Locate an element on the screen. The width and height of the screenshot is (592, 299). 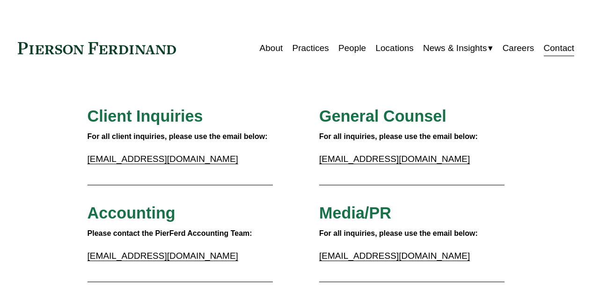
a: Locations is located at coordinates (394, 48).